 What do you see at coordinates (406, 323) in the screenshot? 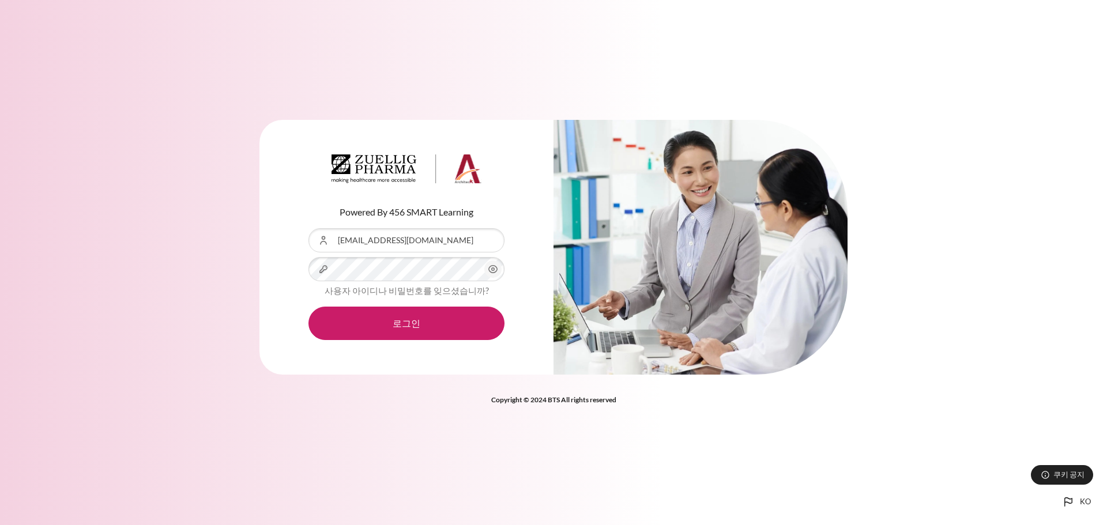
I see `button: 로그인` at bounding box center [406, 323].